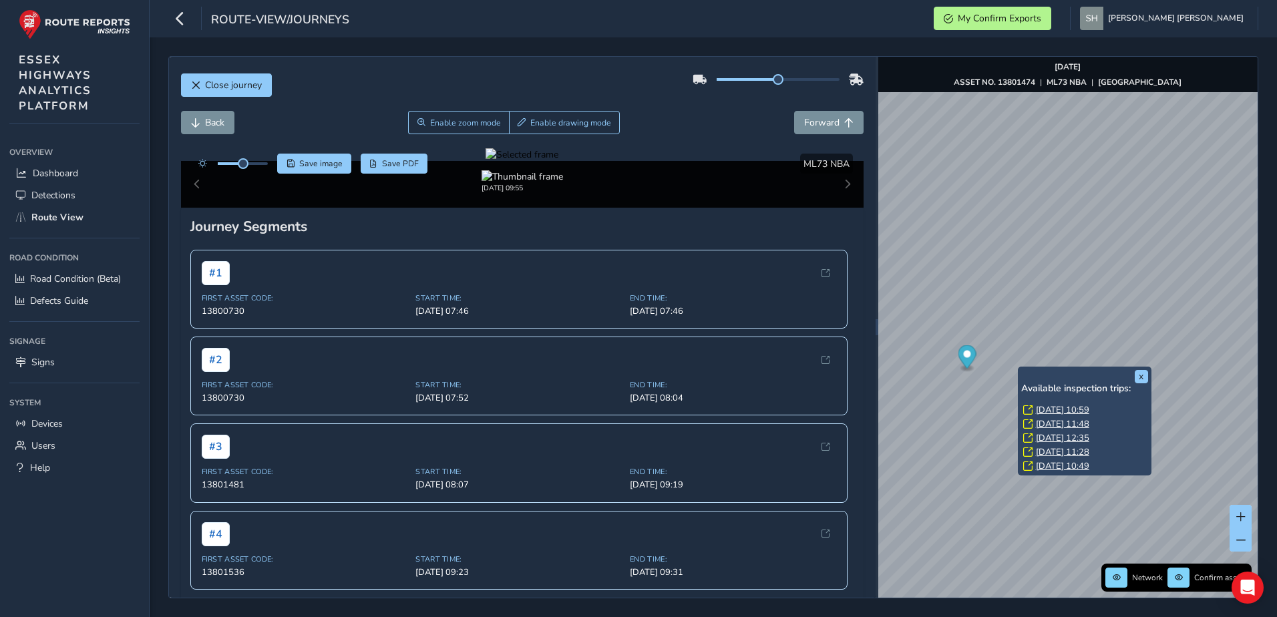 The height and width of the screenshot is (617, 1277). Describe the element at coordinates (1142, 377) in the screenshot. I see `button: x` at that location.